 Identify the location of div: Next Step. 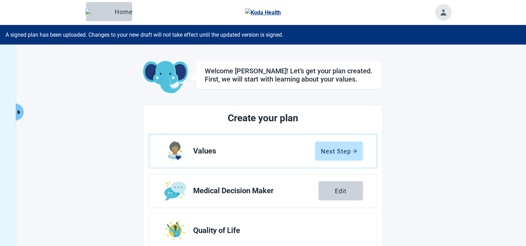
(339, 151).